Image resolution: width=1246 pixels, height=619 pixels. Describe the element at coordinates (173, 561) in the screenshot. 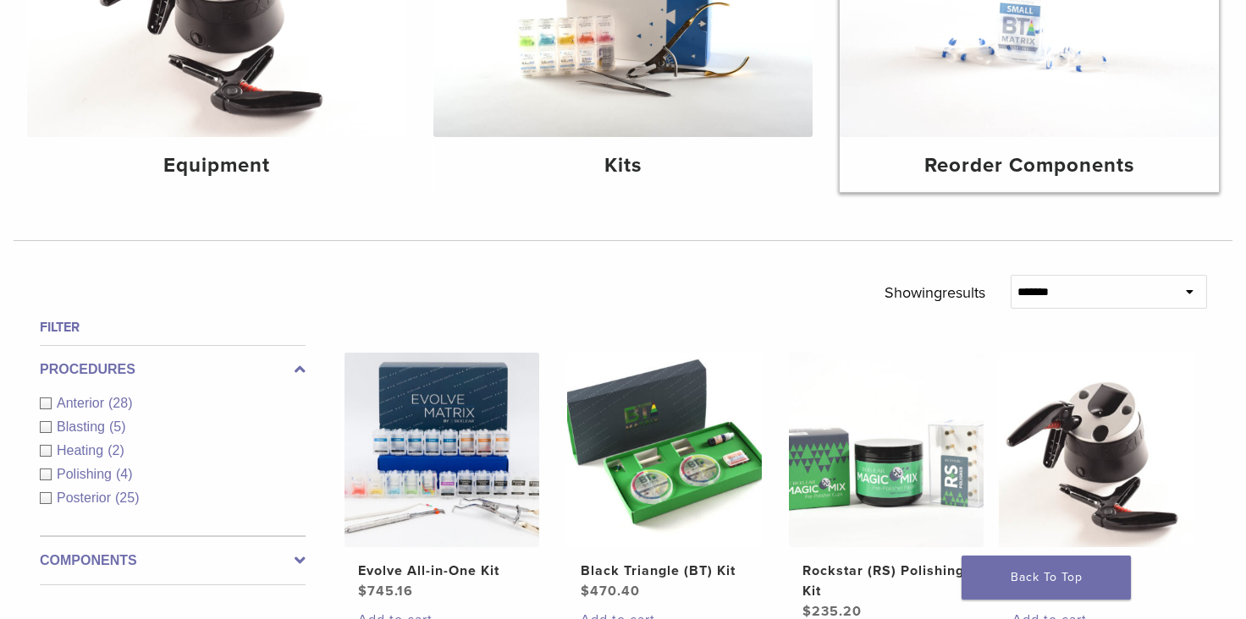

I see `label: Components` at that location.